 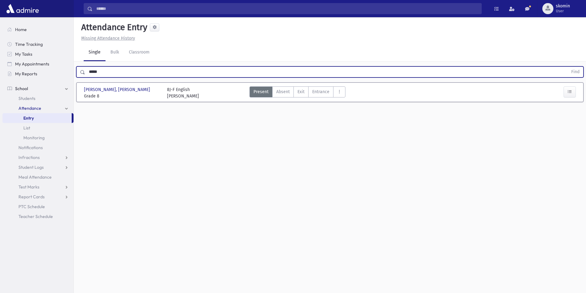 I want to click on span: Present, so click(x=261, y=92).